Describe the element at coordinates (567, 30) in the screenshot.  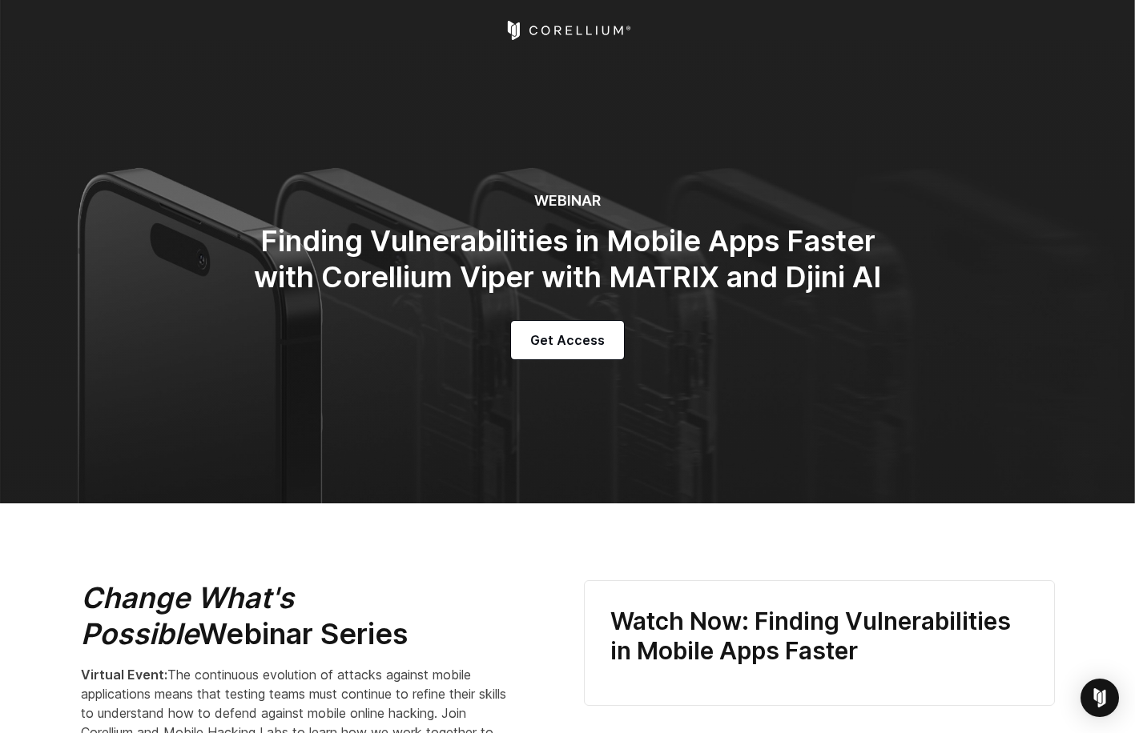
I see `a: Corellium Home` at that location.